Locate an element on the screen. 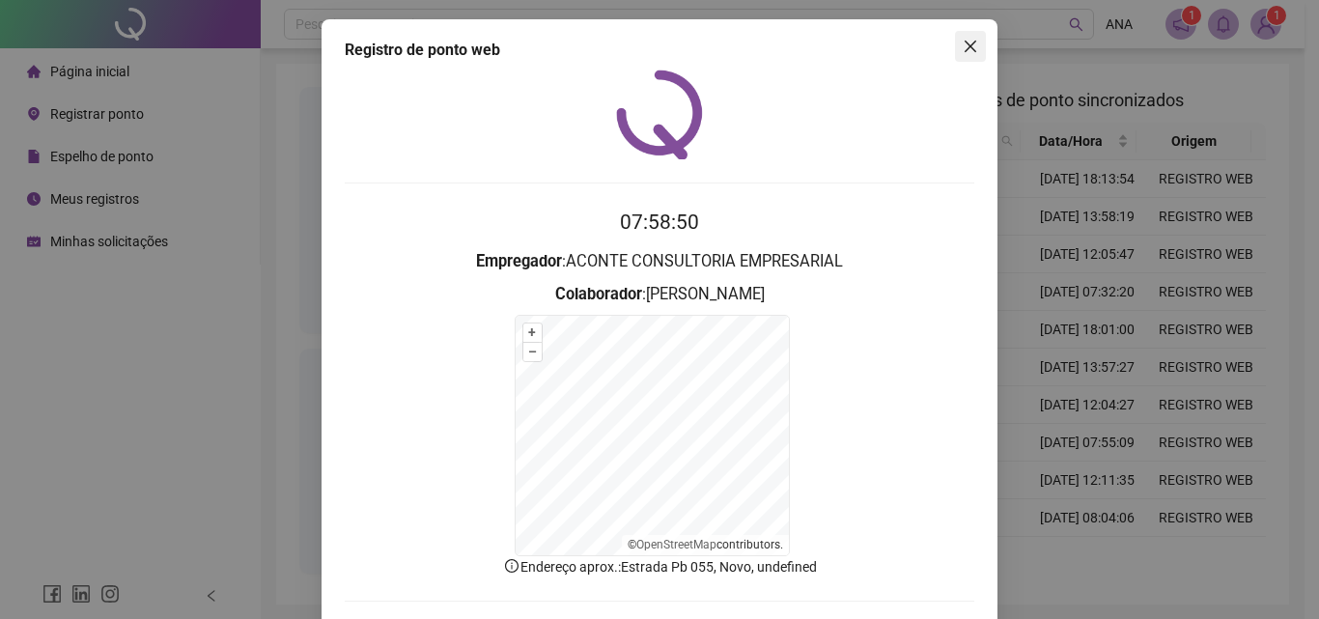 The image size is (1319, 619). button: Close is located at coordinates (970, 46).